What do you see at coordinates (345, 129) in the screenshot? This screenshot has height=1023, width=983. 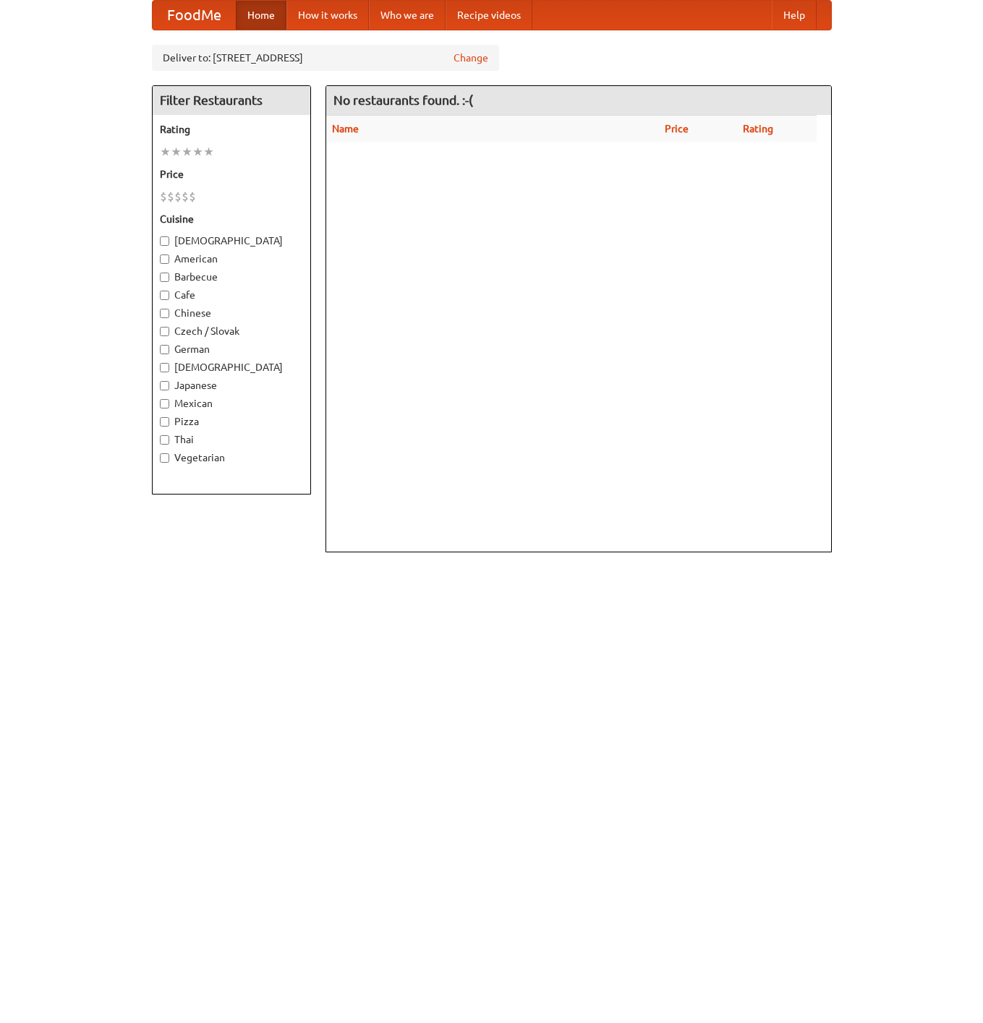 I see `a: Name` at bounding box center [345, 129].